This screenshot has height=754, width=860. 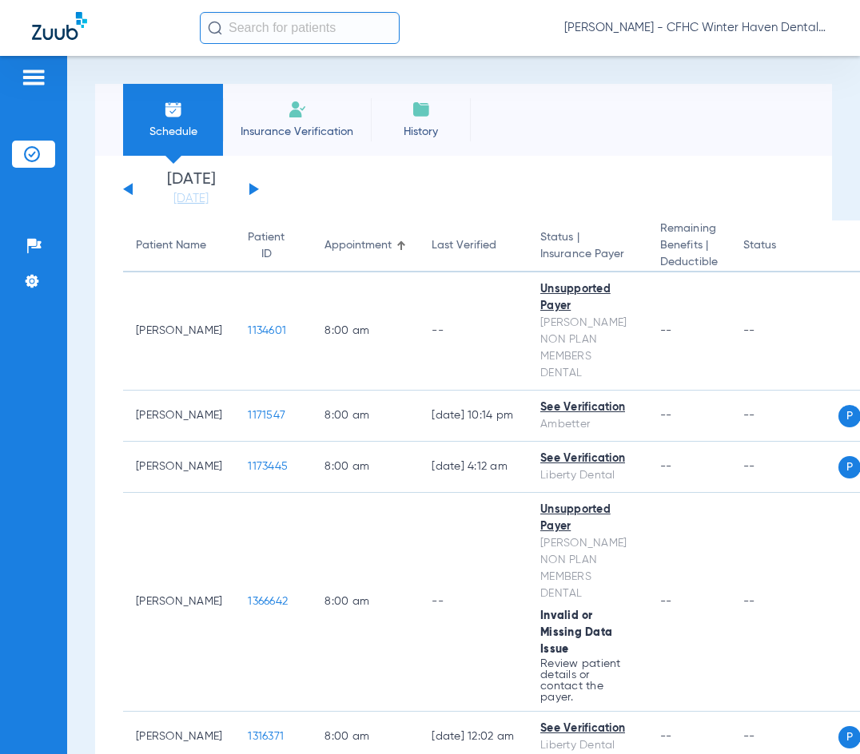 What do you see at coordinates (215, 28) in the screenshot?
I see `img: Search Icon` at bounding box center [215, 28].